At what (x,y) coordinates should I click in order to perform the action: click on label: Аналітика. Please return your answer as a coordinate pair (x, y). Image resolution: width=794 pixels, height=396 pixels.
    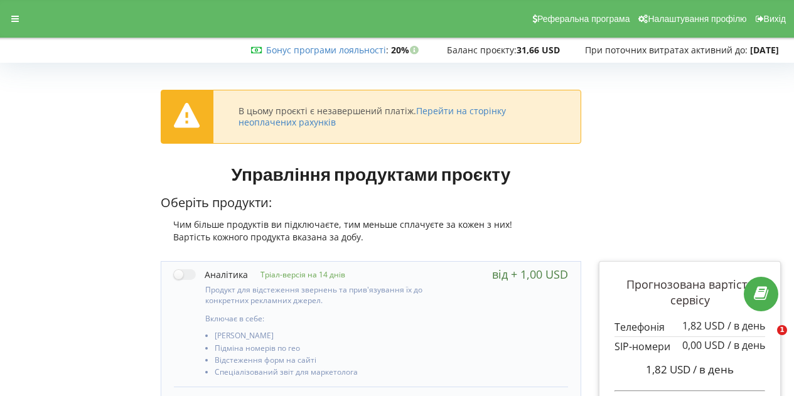
    Looking at the image, I should click on (211, 274).